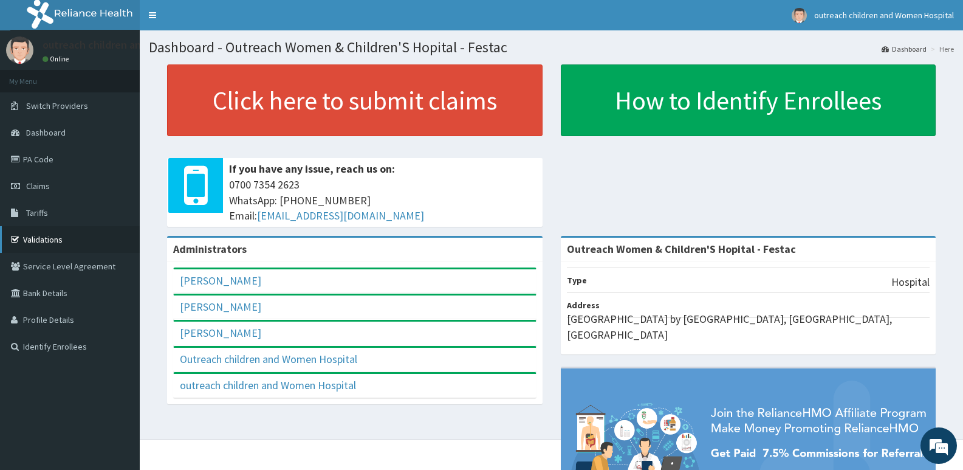  Describe the element at coordinates (355, 100) in the screenshot. I see `a: Click here to submit claims` at that location.